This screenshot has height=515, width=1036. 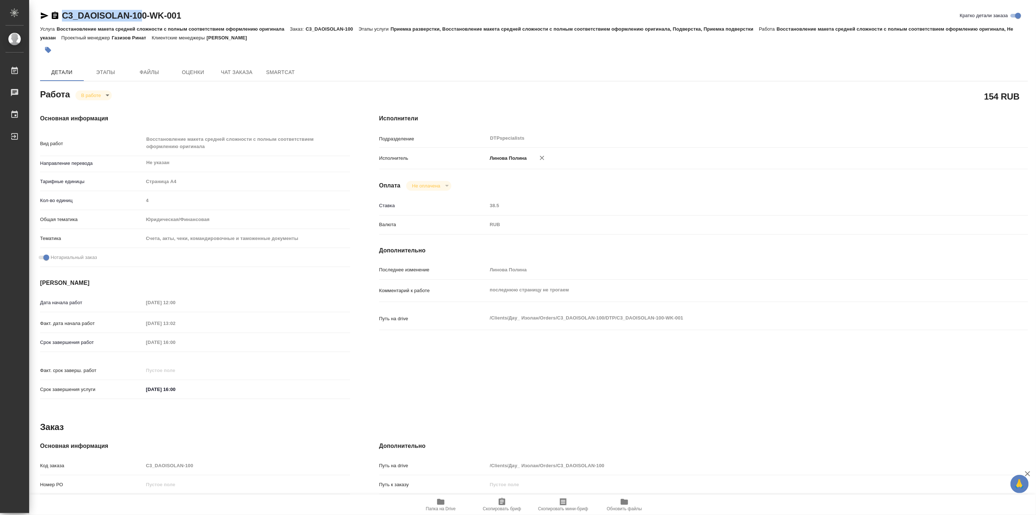 I want to click on p: Восстановление макета средней сложности с полным соответствием оформлению оригинала, so click(x=173, y=29).